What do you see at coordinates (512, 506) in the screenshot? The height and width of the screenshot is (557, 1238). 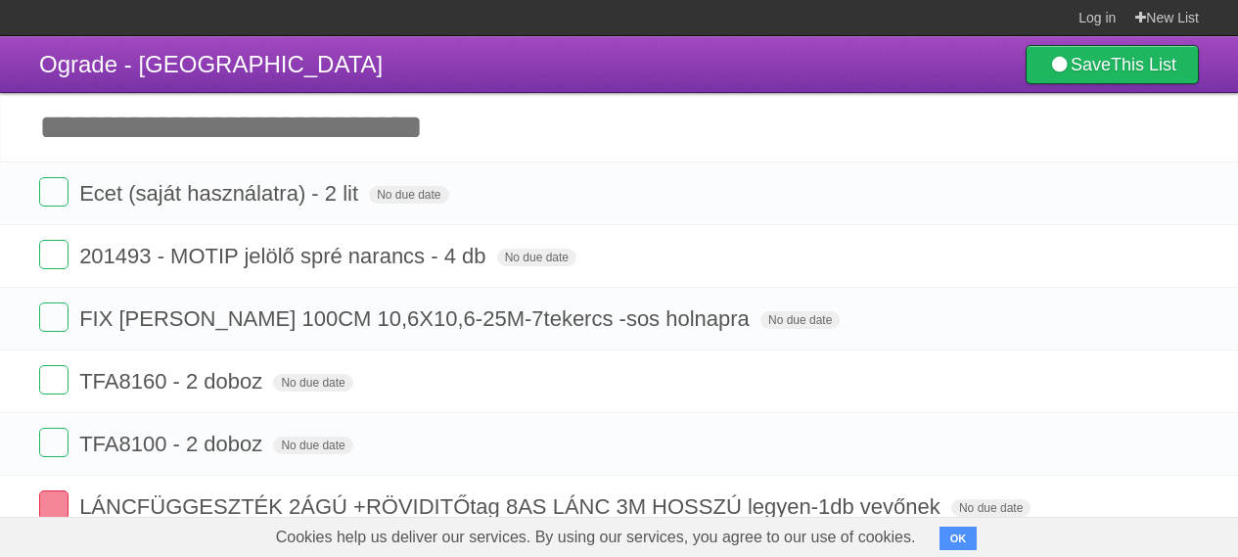 I see `span: LÁNCFÜGGESZTÉK 2ÁGÚ +RÖVIDITŐtag 8AS LÁNC 3M HOSSZÚ legyen-1db vevőnek` at bounding box center [512, 506].